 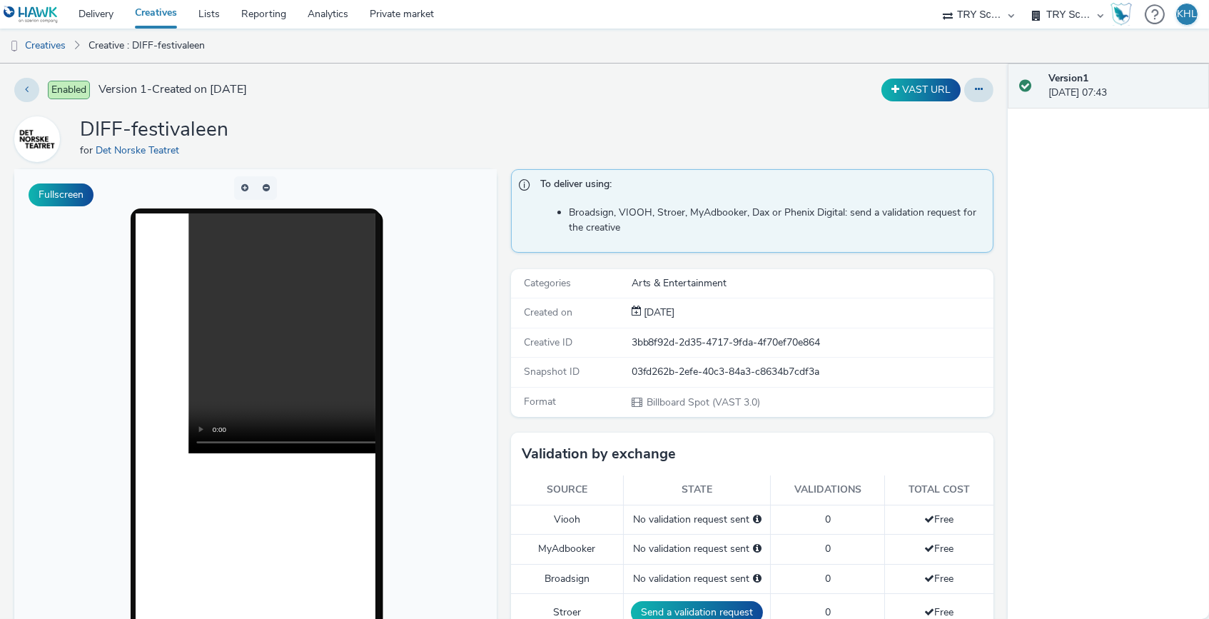 I want to click on td: MyAdbooker, so click(x=568, y=549).